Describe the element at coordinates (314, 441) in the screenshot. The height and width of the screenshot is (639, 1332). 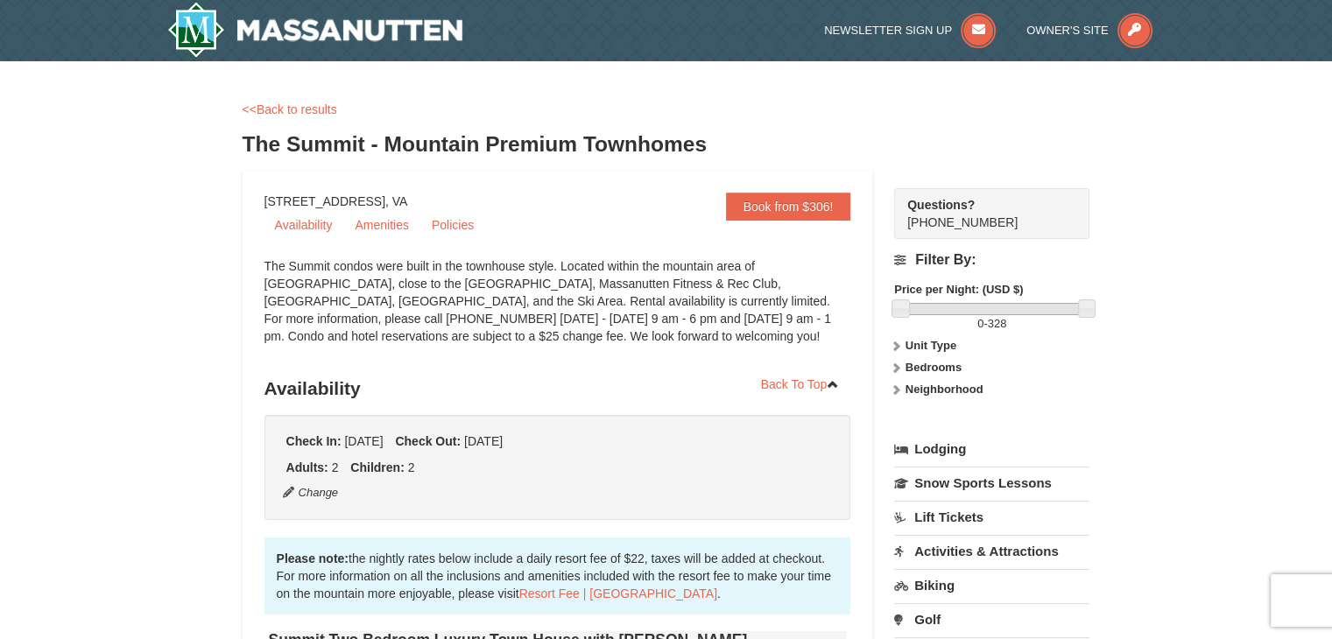
I see `strong: Check In:` at that location.